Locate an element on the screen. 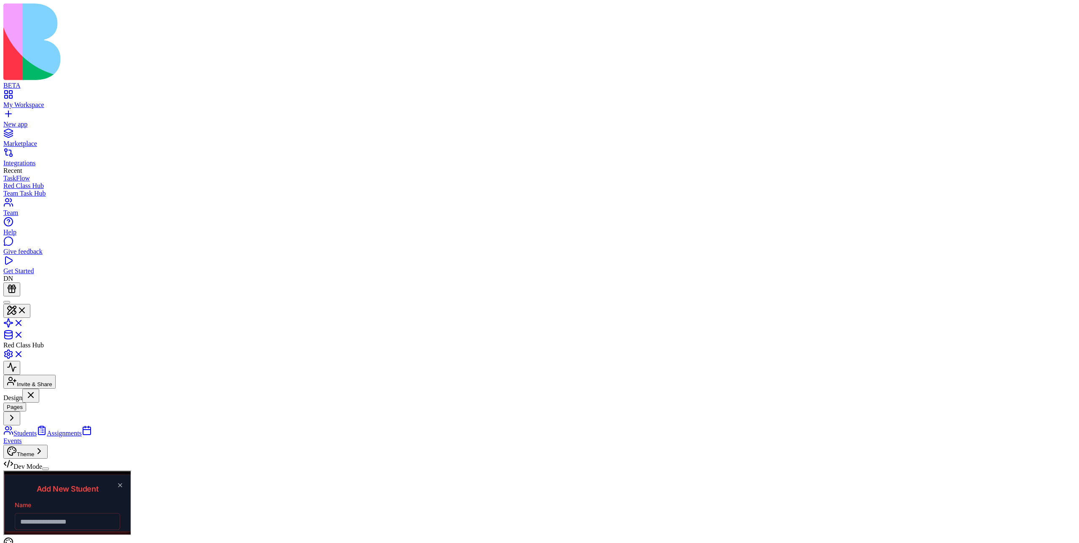  a: New app is located at coordinates (540, 121).